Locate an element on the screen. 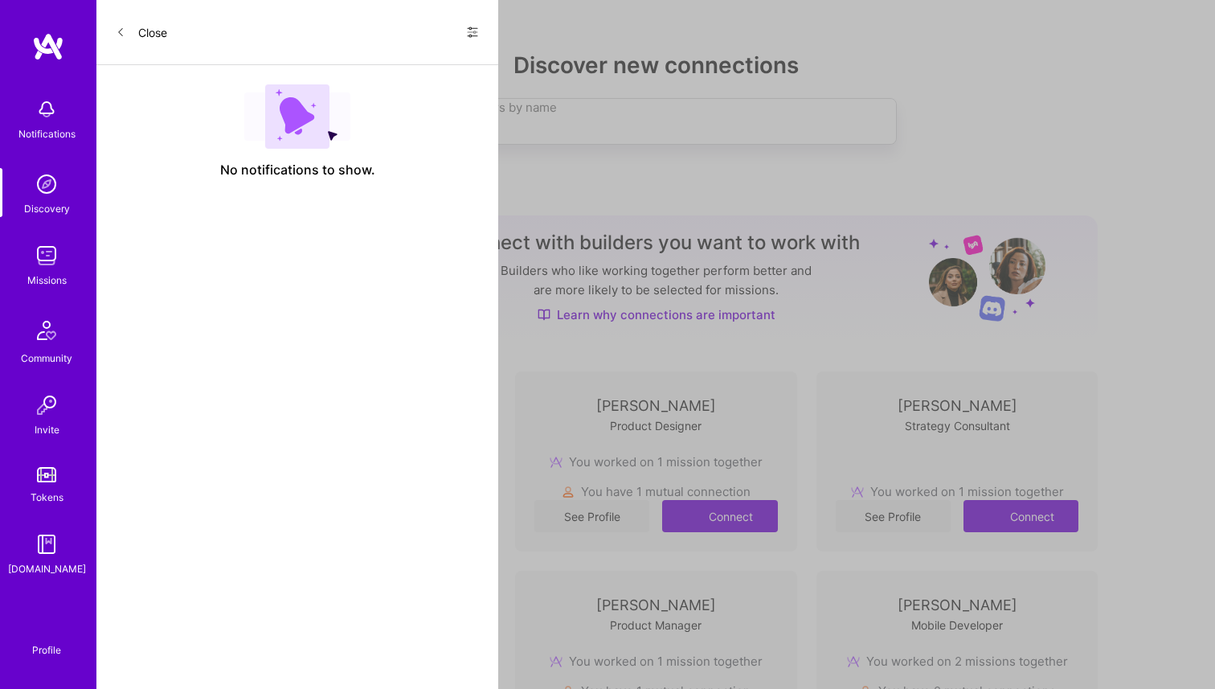  img: bell is located at coordinates (47, 109).